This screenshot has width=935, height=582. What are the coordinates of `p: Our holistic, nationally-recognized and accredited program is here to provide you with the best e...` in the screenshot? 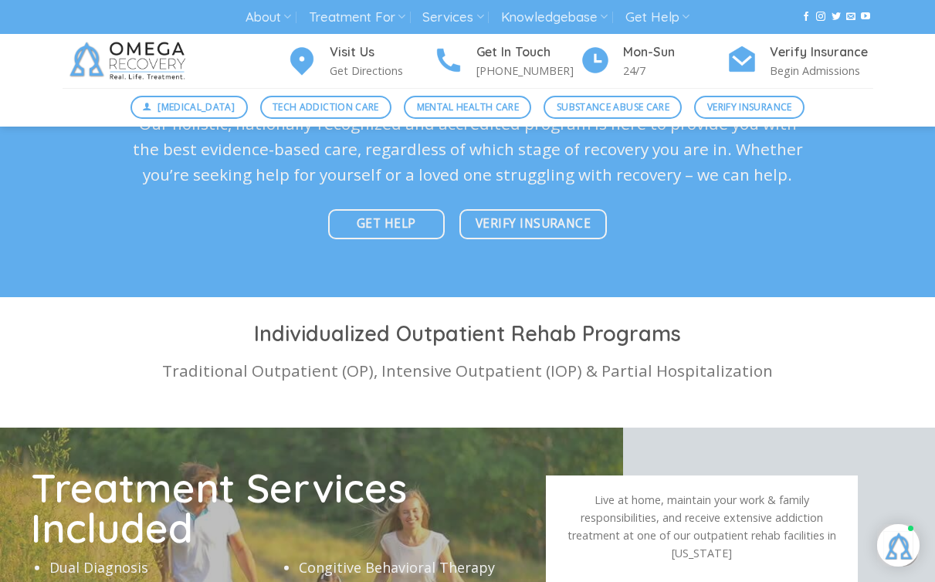 It's located at (468, 150).